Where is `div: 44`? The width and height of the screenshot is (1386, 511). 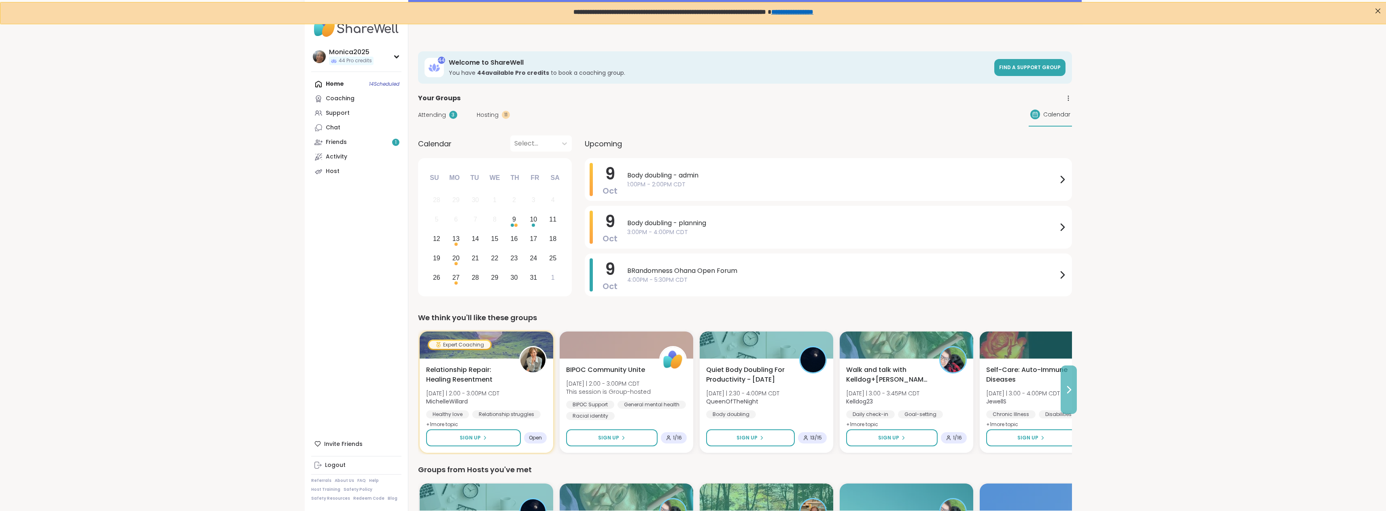 div: 44 is located at coordinates (441, 60).